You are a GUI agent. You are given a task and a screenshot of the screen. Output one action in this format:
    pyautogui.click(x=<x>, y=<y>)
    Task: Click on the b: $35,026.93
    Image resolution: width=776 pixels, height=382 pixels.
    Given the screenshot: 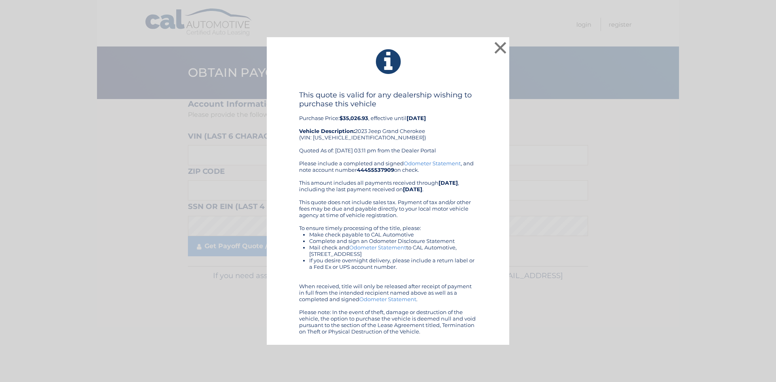 What is the action you would take?
    pyautogui.click(x=354, y=118)
    